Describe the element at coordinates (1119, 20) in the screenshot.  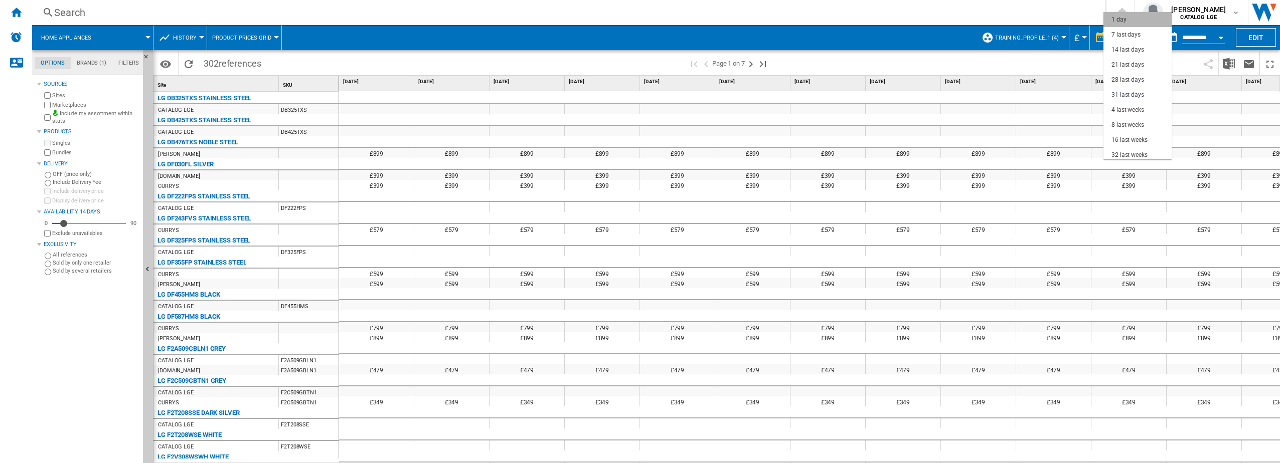
I see `div: 1 day` at that location.